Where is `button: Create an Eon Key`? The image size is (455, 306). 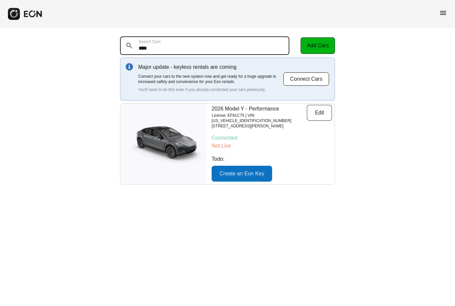
button: Create an Eon Key is located at coordinates (242, 174).